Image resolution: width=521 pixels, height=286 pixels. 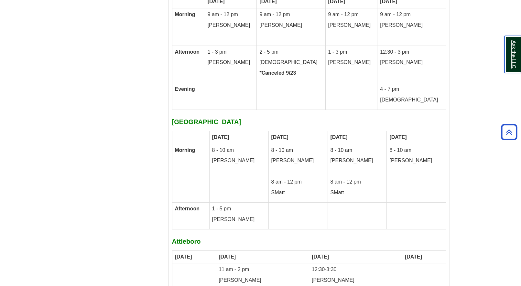 What do you see at coordinates (509, 132) in the screenshot?
I see `a: Back to Top` at bounding box center [509, 132].